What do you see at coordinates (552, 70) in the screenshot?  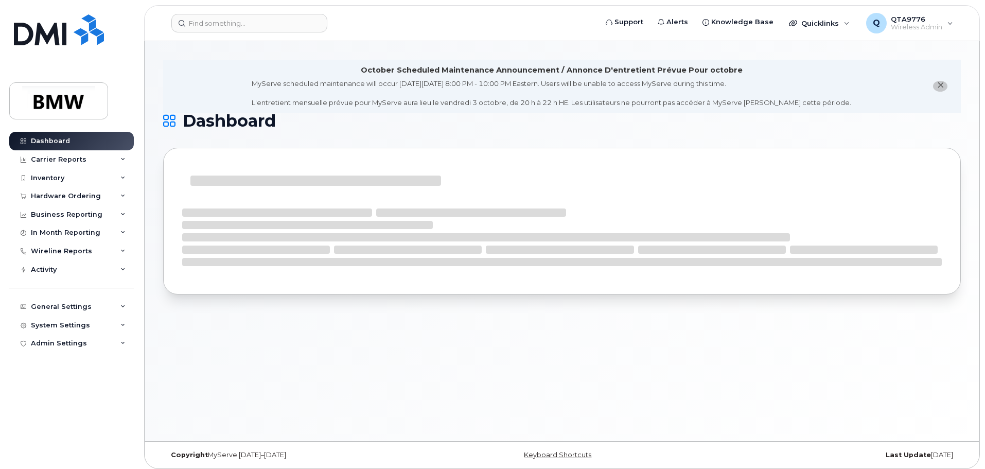 I see `div: October Scheduled Maintenance Announcement / Annonce D'entretient Prévue Pour octobre` at bounding box center [552, 70].